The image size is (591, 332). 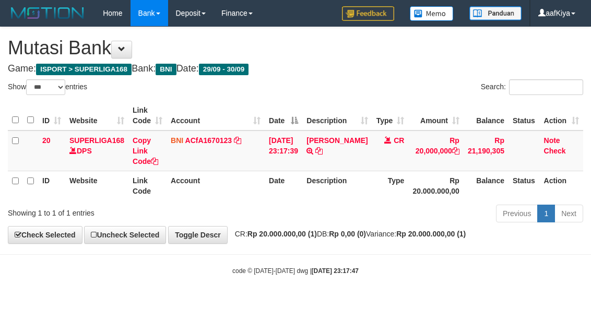 What do you see at coordinates (123, 211) in the screenshot?
I see `div: Showing 1 to 1 of 1 entries` at bounding box center [123, 211].